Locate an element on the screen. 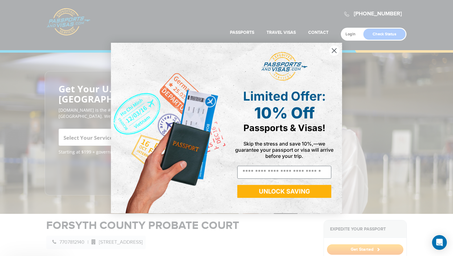  button: Close dialog is located at coordinates (334, 50).